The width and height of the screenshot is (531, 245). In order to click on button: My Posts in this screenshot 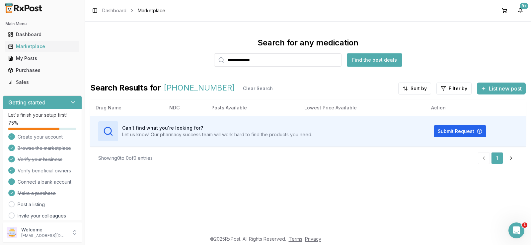, I will do `click(42, 58)`.